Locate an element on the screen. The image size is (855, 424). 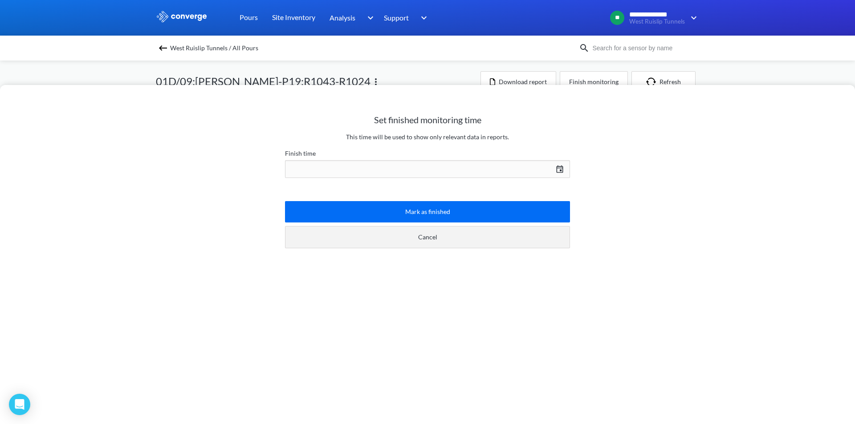
button: Cancel is located at coordinates (428, 237).